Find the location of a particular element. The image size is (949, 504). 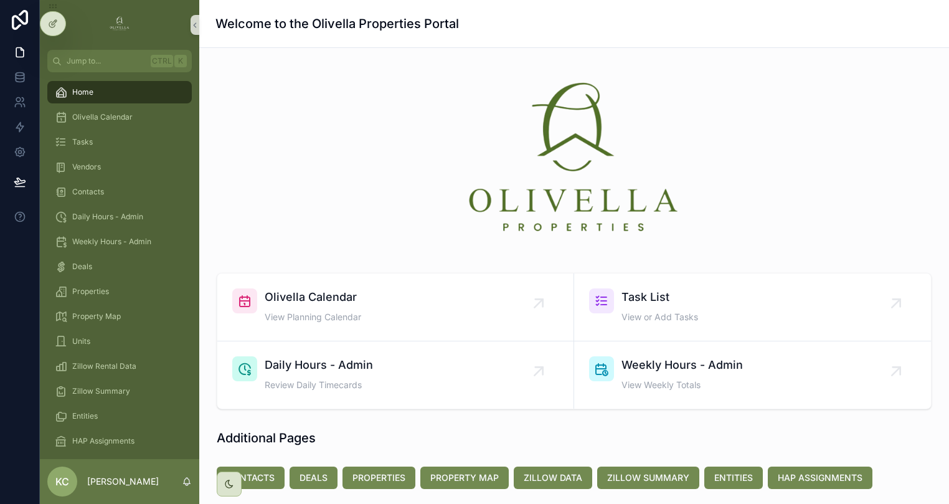

a: Deals is located at coordinates (120, 267).